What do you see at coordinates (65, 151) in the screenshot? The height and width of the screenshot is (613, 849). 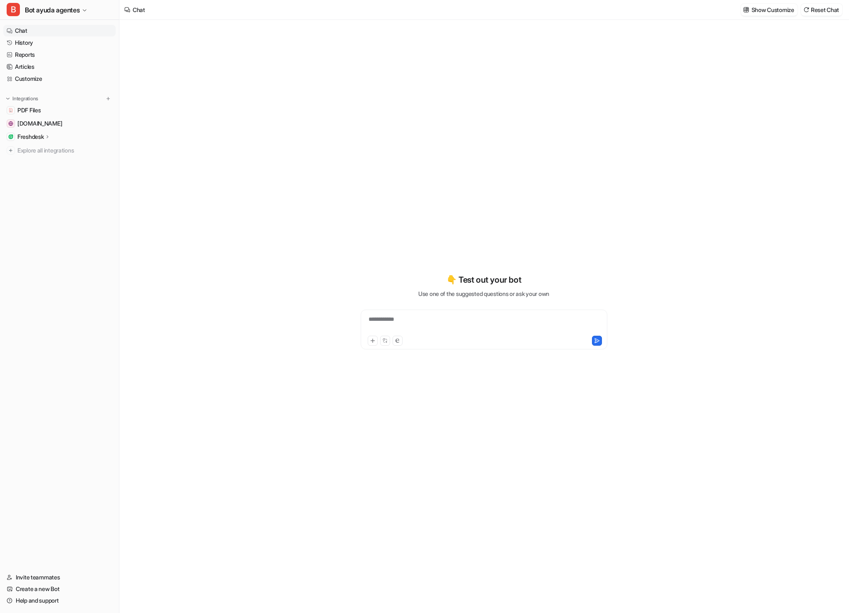 I see `span: Explore all integrations` at bounding box center [65, 151].